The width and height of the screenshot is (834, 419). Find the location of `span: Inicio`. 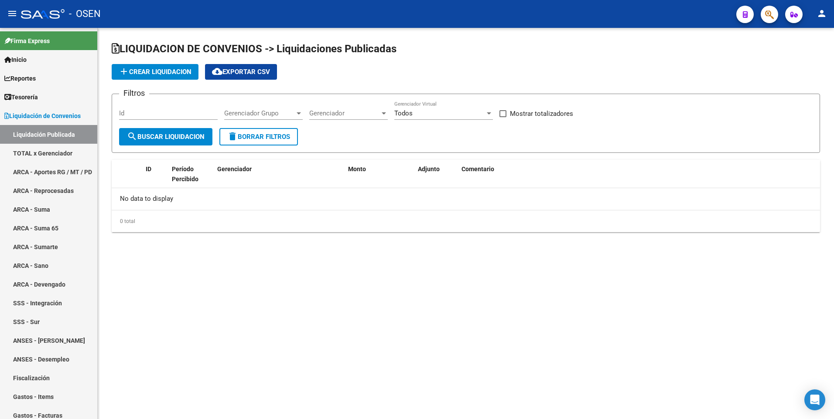

span: Inicio is located at coordinates (15, 60).